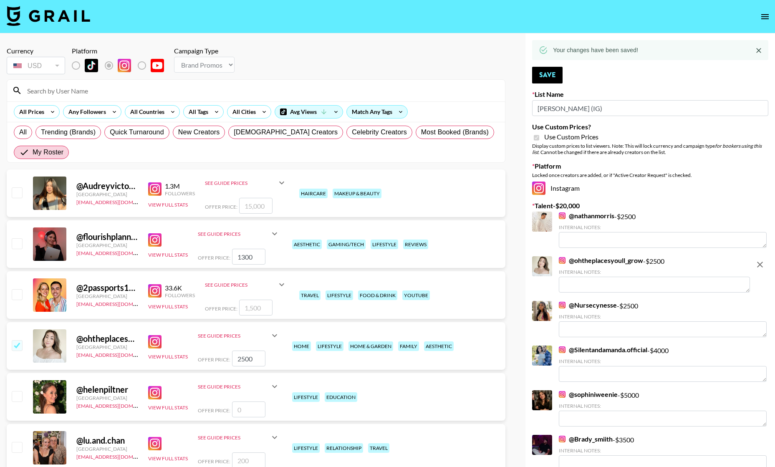  I want to click on div: makeup & beauty, so click(357, 193).